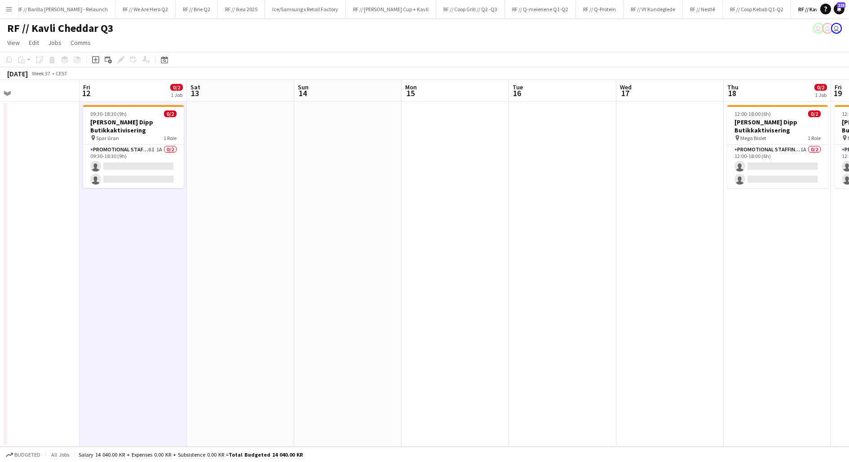  Describe the element at coordinates (86, 93) in the screenshot. I see `span: 12` at that location.